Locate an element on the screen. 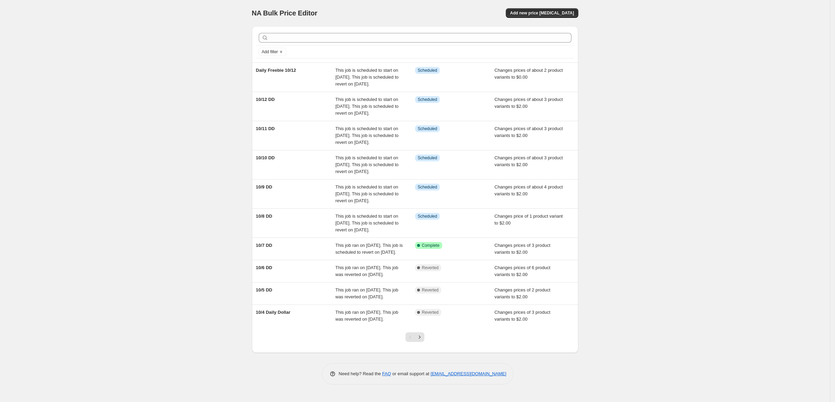 Image resolution: width=835 pixels, height=402 pixels. span: 10/5 DD is located at coordinates (264, 290).